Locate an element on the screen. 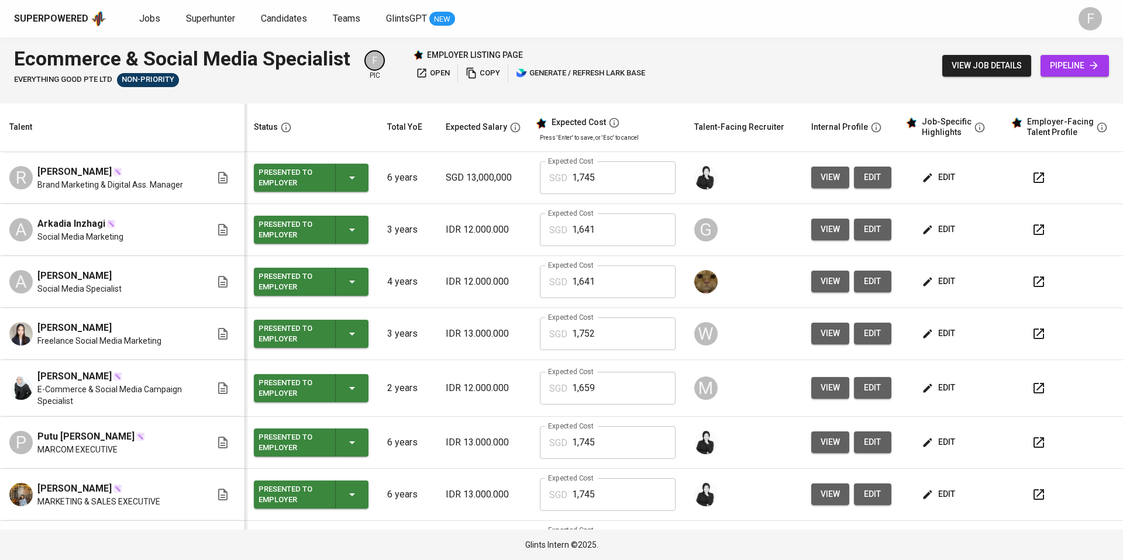 This screenshot has height=560, width=1123. span: view job details is located at coordinates (987, 66).